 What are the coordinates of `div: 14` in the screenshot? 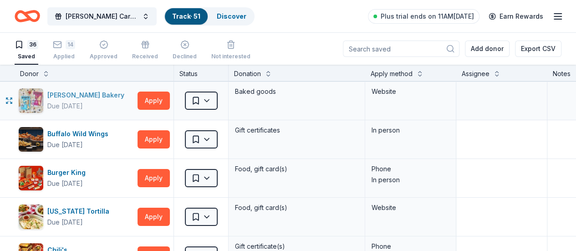 It's located at (70, 45).